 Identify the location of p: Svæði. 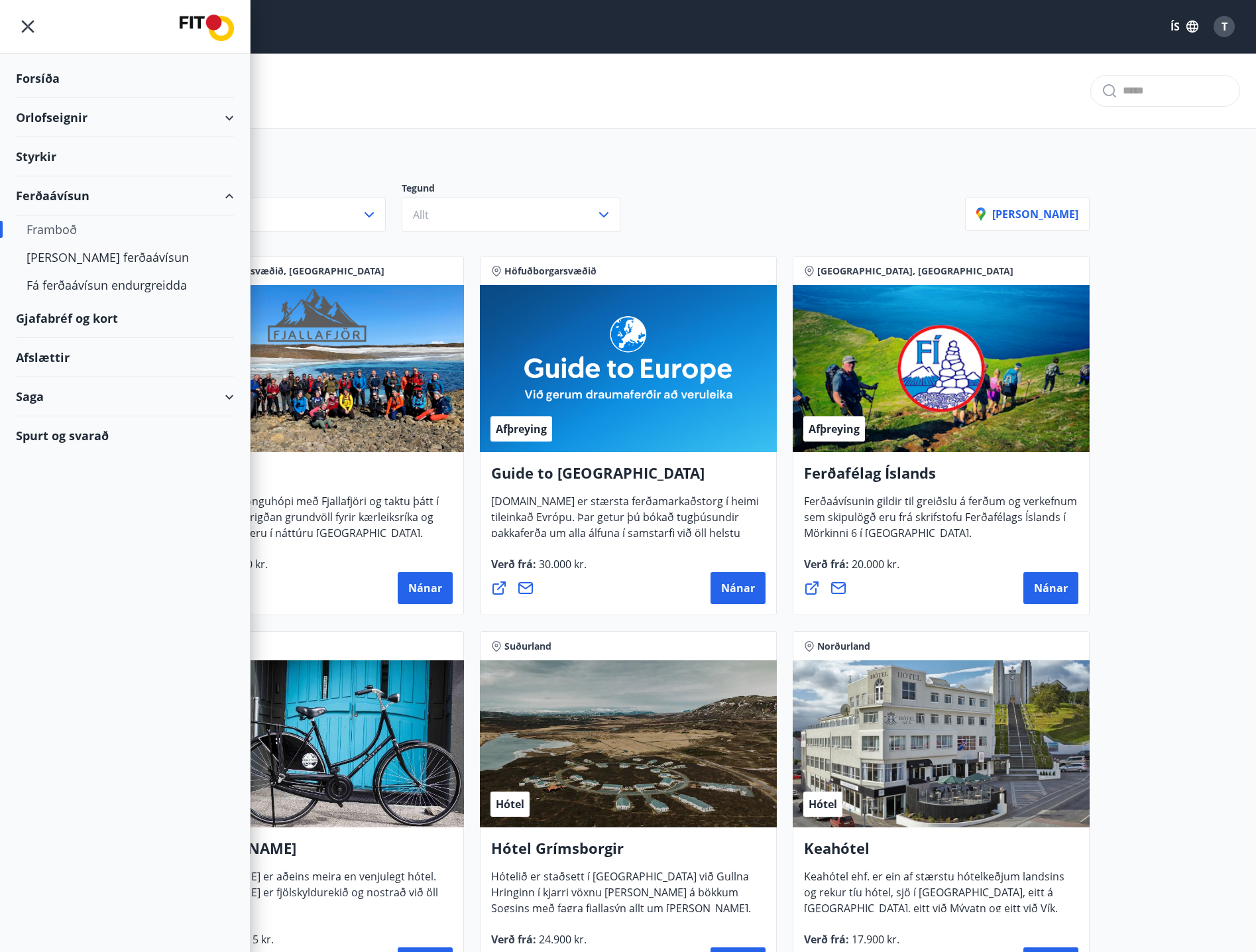
(285, 190).